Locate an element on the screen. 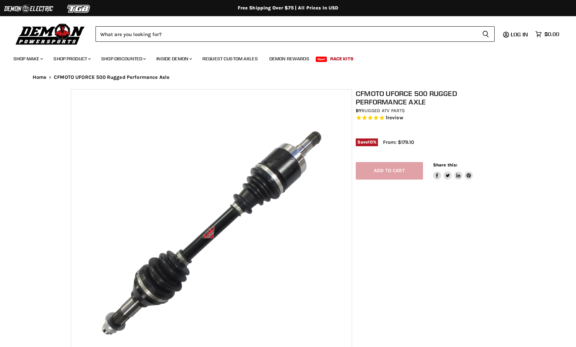  span: 10 is located at coordinates (370, 142).